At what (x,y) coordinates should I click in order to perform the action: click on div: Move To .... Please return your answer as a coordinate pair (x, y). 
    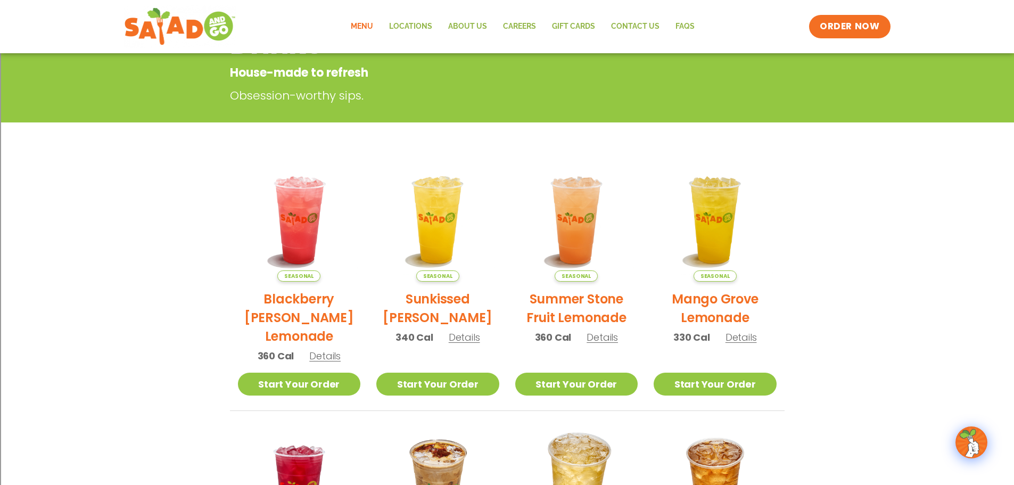
    Looking at the image, I should click on (507, 48).